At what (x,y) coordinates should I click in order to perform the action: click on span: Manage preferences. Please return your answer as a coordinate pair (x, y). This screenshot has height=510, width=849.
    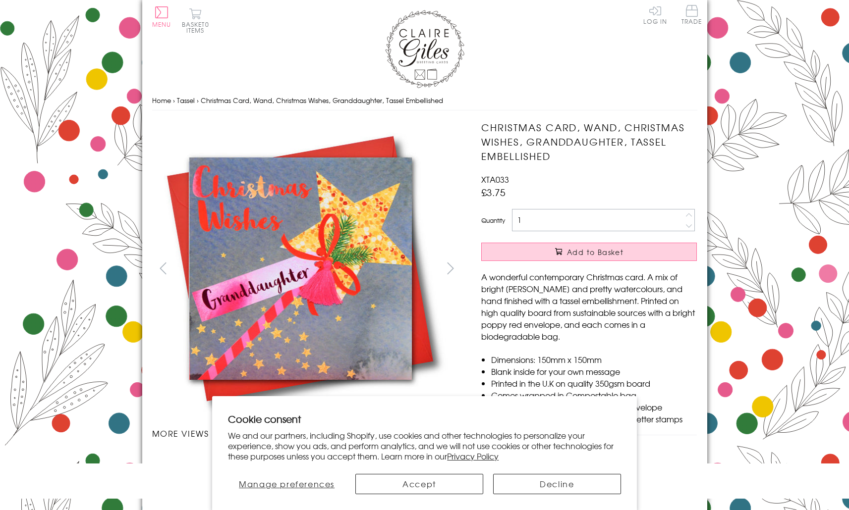
    Looking at the image, I should click on (286, 484).